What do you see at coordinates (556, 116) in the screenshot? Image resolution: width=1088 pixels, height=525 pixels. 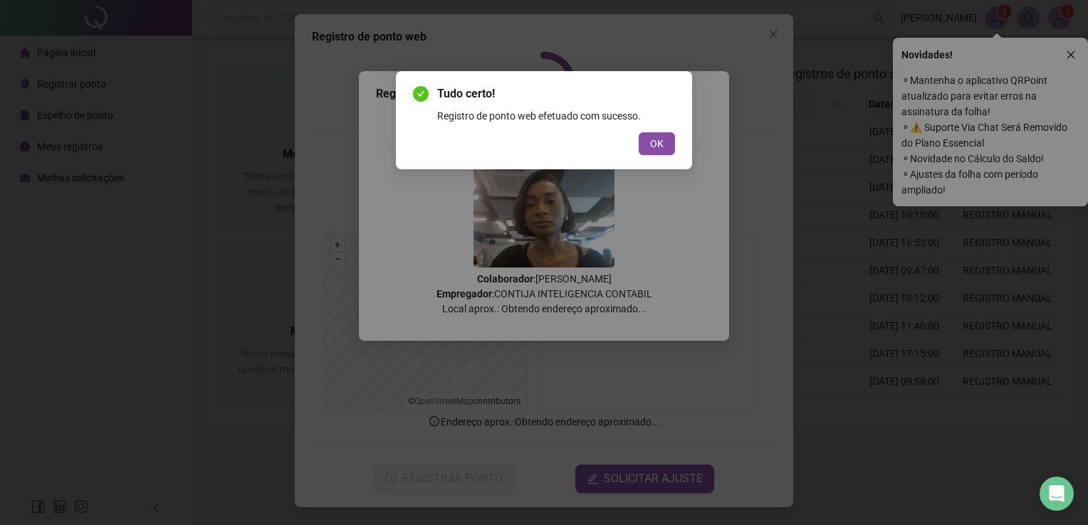 I see `div: Registro de ponto web efetuado com sucesso.` at bounding box center [556, 116].